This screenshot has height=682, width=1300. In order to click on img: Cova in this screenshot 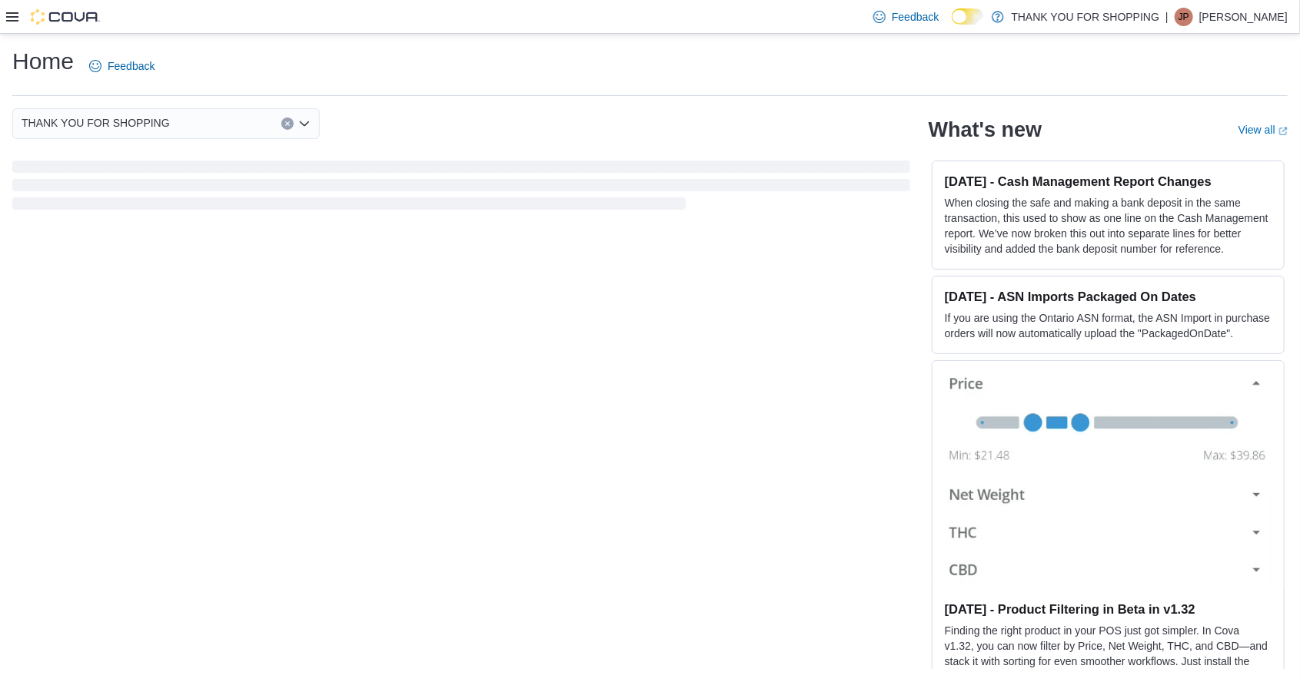, I will do `click(65, 17)`.